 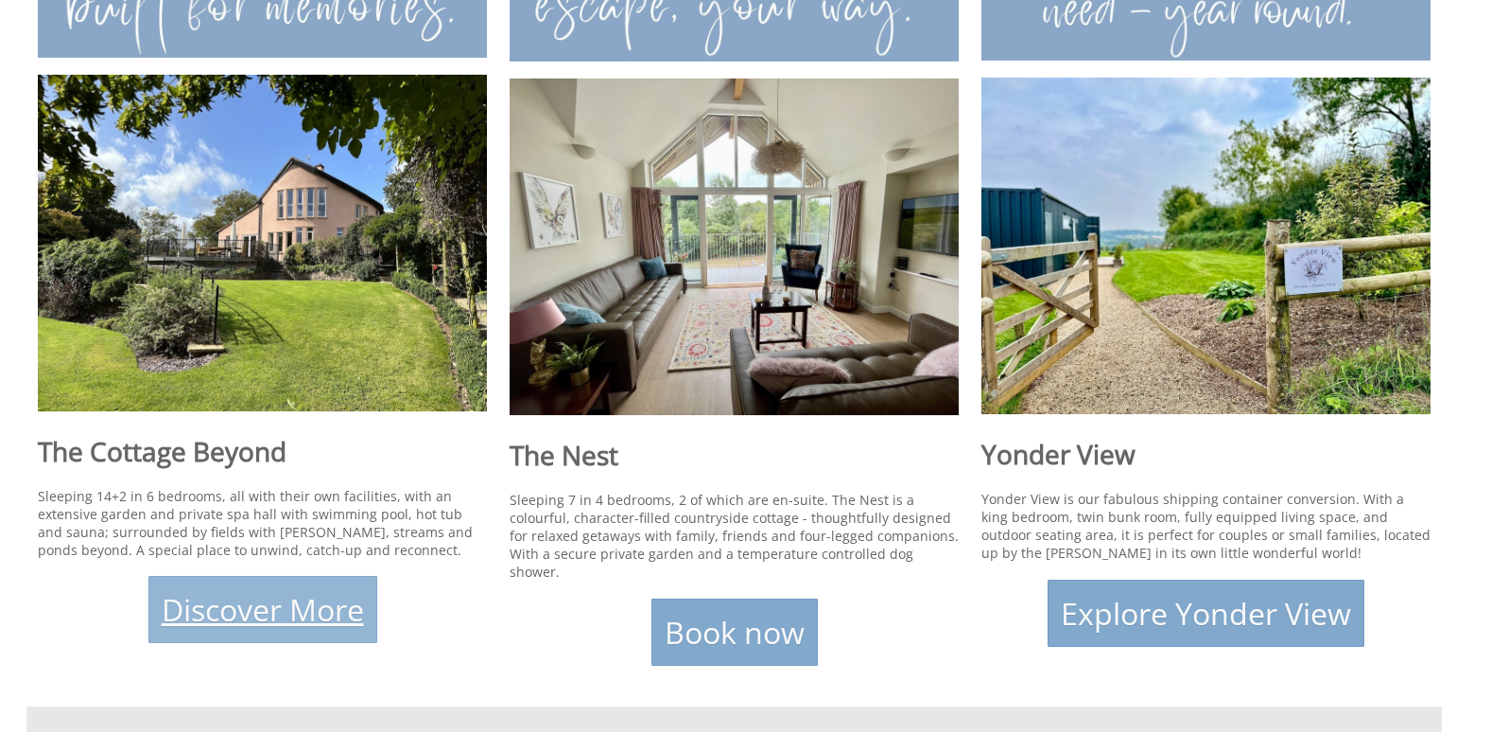 I want to click on h1: Yonder View, so click(x=1205, y=454).